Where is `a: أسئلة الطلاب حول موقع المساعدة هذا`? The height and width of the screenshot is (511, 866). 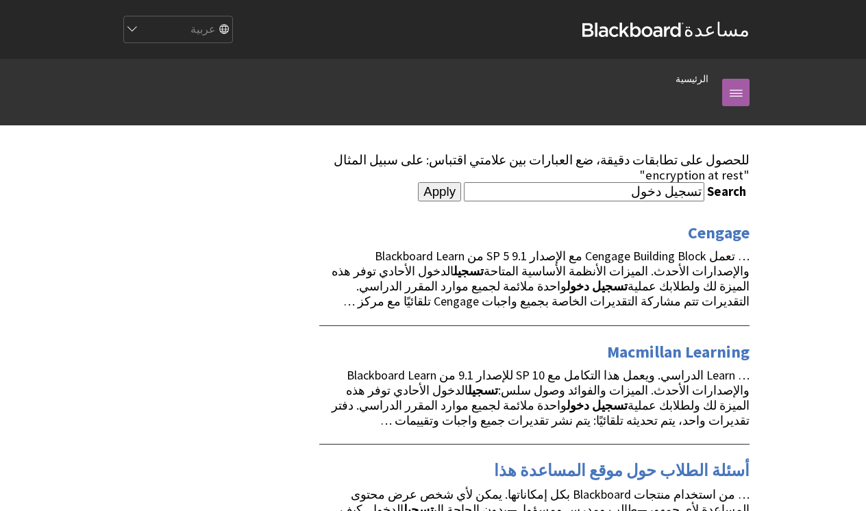
a: أسئلة الطلاب حول موقع المساعدة هذا is located at coordinates (621, 471).